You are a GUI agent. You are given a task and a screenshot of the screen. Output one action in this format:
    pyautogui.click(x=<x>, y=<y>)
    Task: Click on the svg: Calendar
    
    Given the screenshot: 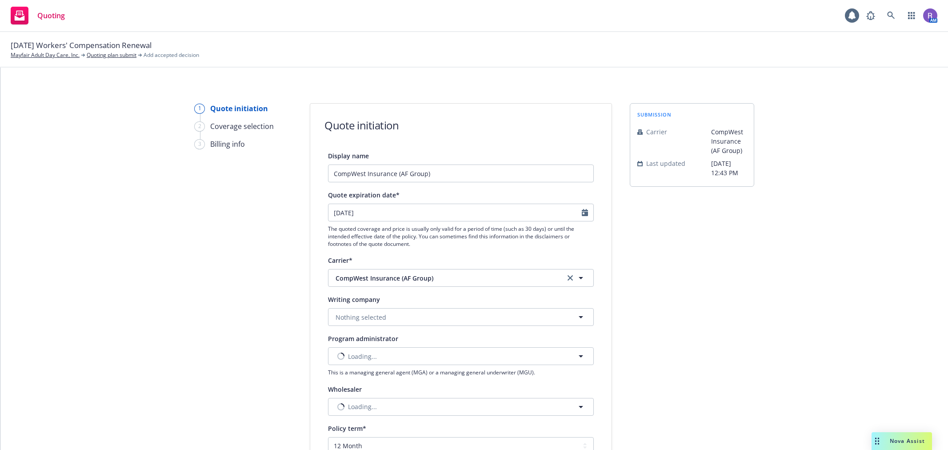 What is the action you would take?
    pyautogui.click(x=585, y=212)
    